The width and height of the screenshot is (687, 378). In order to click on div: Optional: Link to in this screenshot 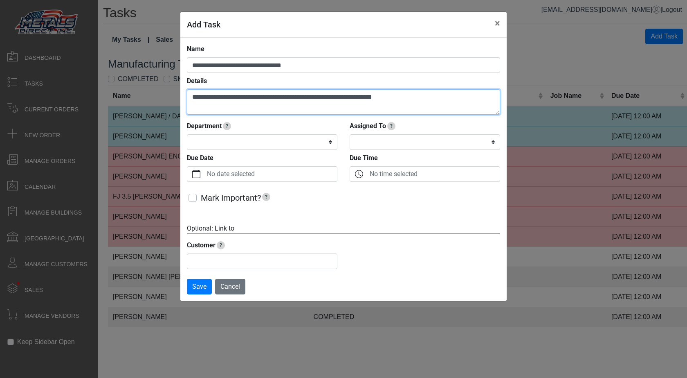, I will do `click(344, 228)`.